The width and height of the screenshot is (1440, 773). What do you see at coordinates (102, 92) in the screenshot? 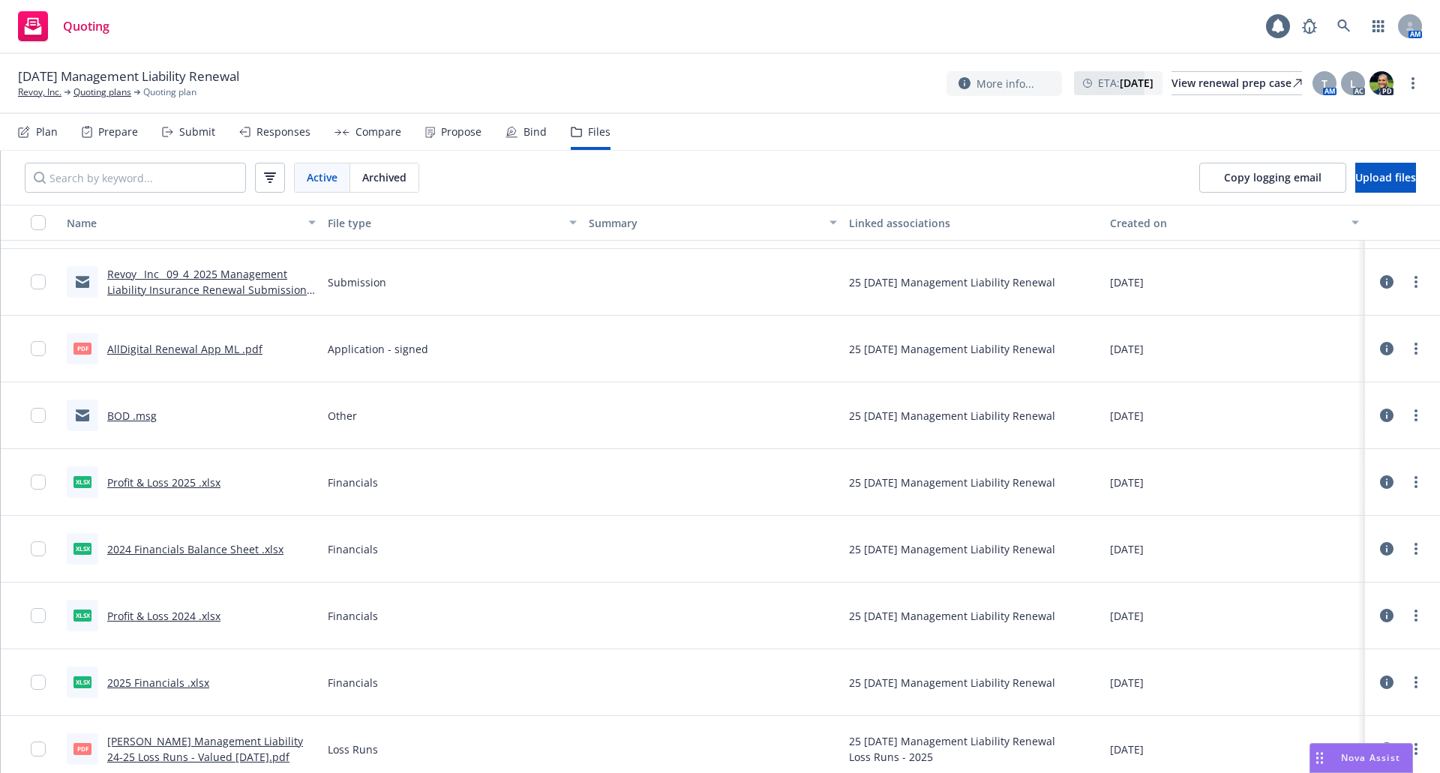
I see `a: Quoting plans` at bounding box center [102, 92].